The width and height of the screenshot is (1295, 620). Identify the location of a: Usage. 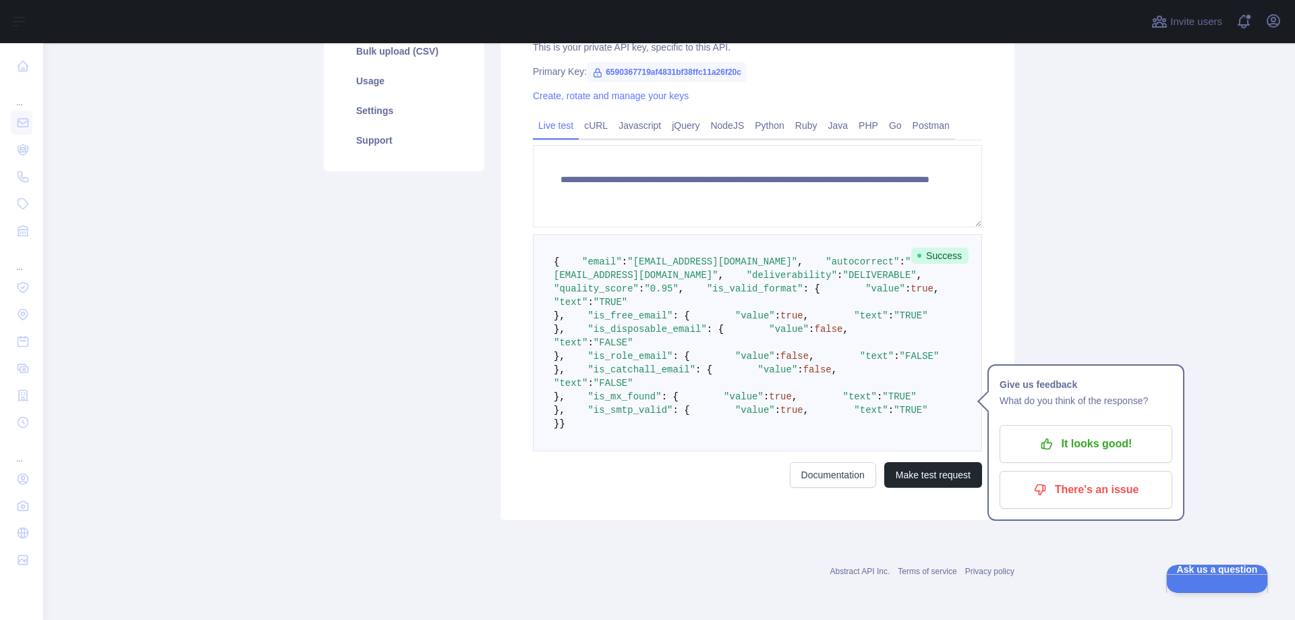
(404, 81).